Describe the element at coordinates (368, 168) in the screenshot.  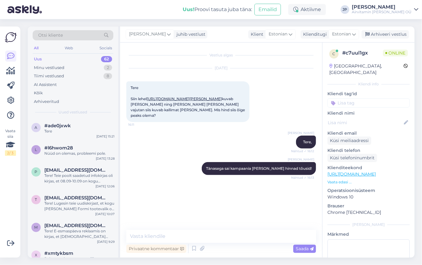
I see `p: Klienditeekond` at that location.